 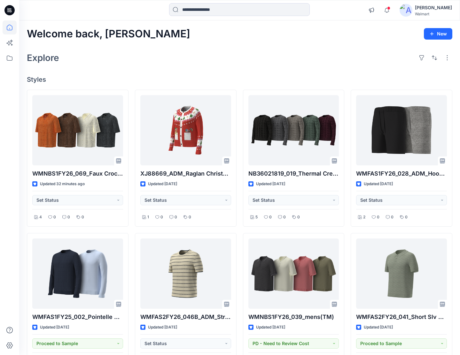 What do you see at coordinates (406, 10) in the screenshot?
I see `img: avatar` at bounding box center [406, 10].